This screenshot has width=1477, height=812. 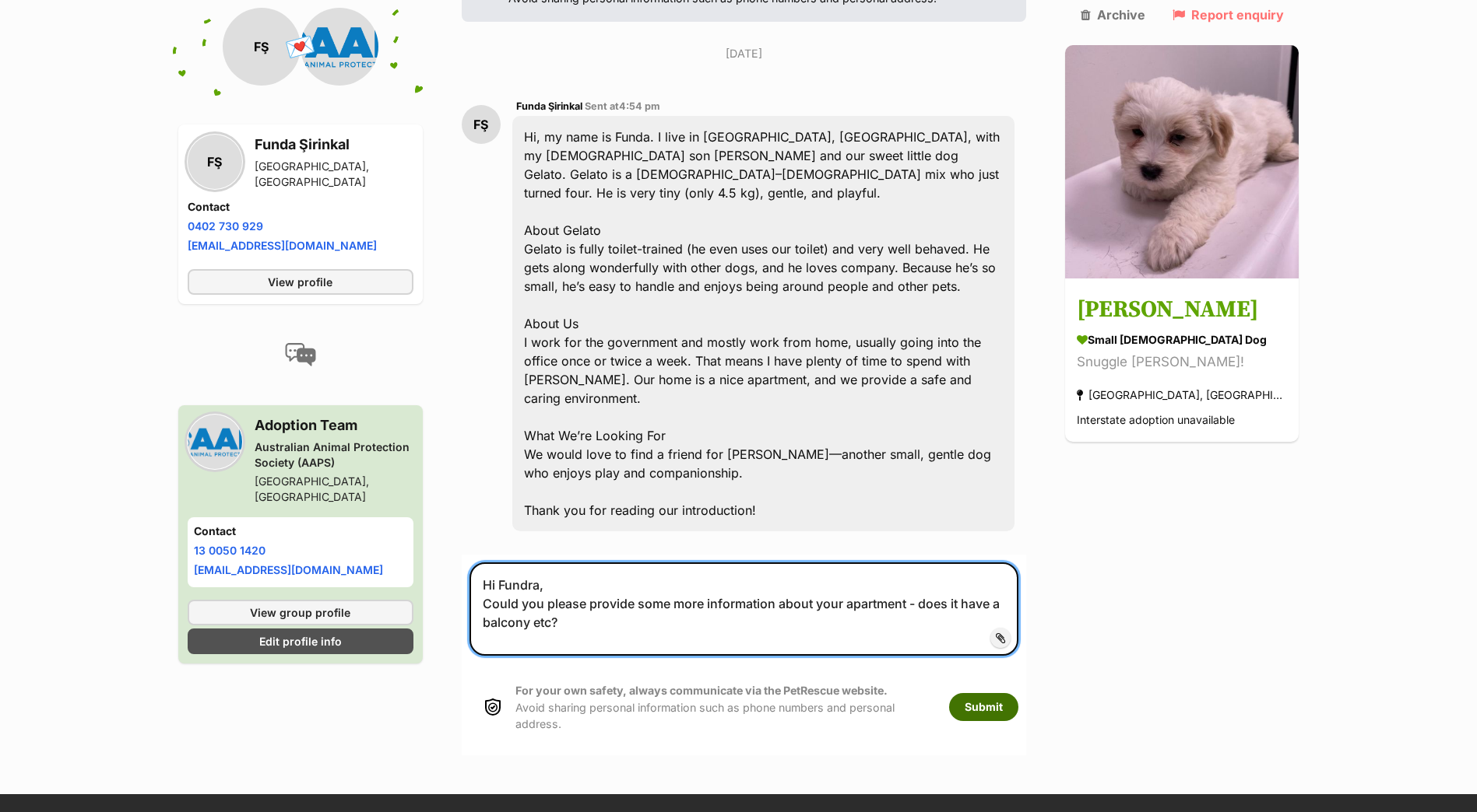 What do you see at coordinates (230, 550) in the screenshot?
I see `a: 13 0050 1420` at bounding box center [230, 550].